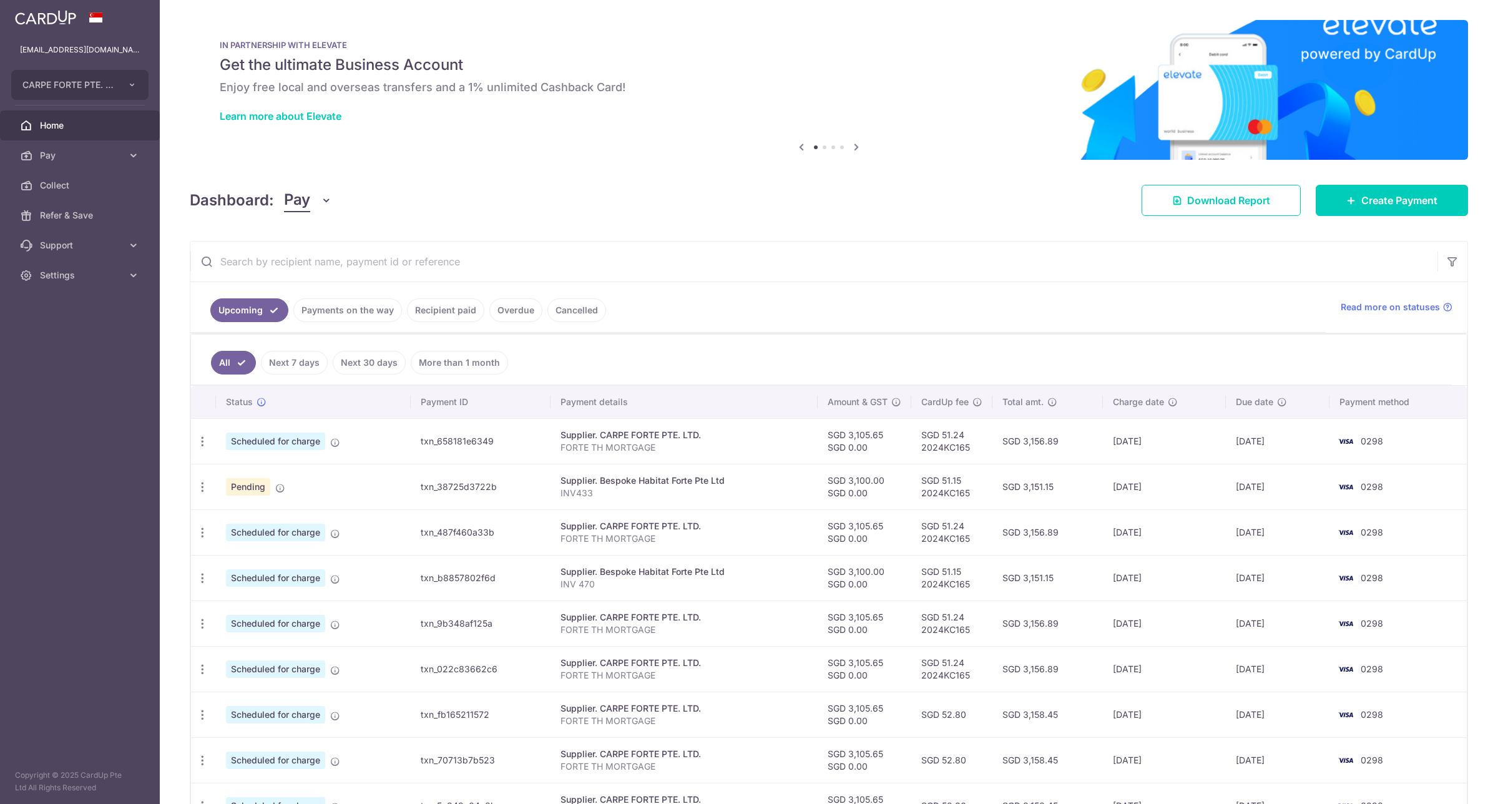 This screenshot has width=1498, height=804. I want to click on a: Recipient paid, so click(446, 310).